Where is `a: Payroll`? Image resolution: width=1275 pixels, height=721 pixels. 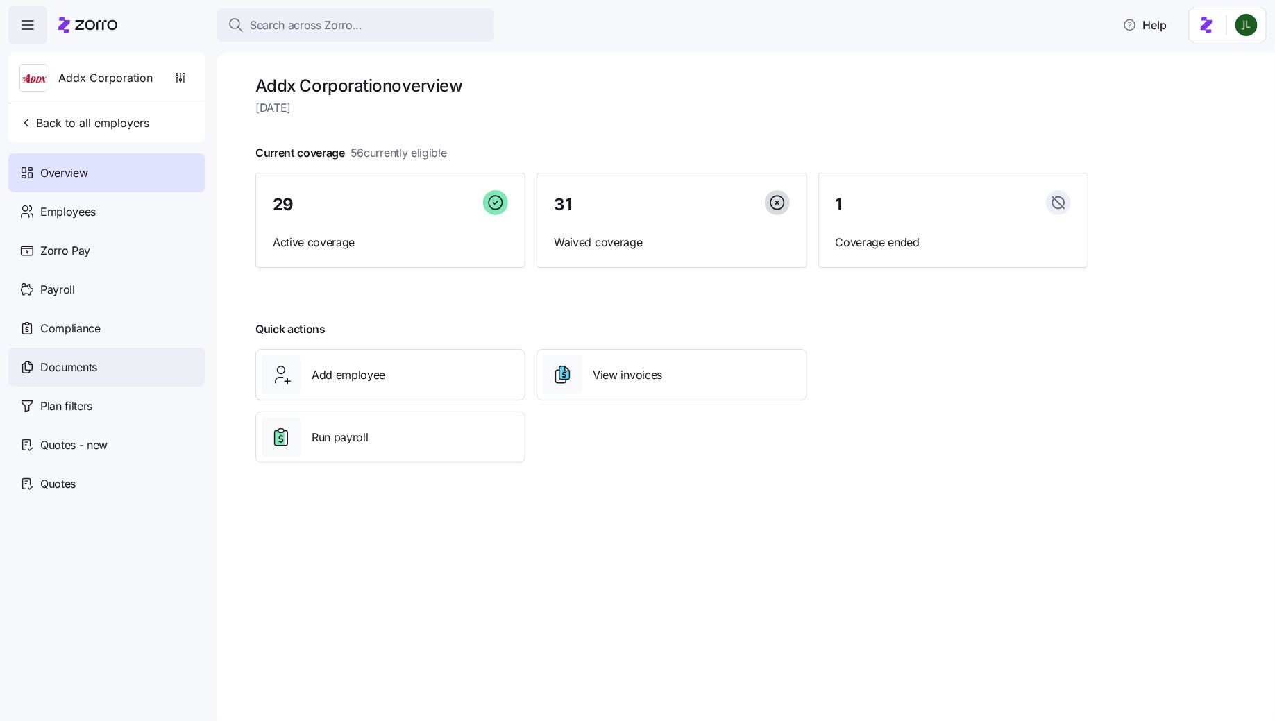 a: Payroll is located at coordinates (107, 289).